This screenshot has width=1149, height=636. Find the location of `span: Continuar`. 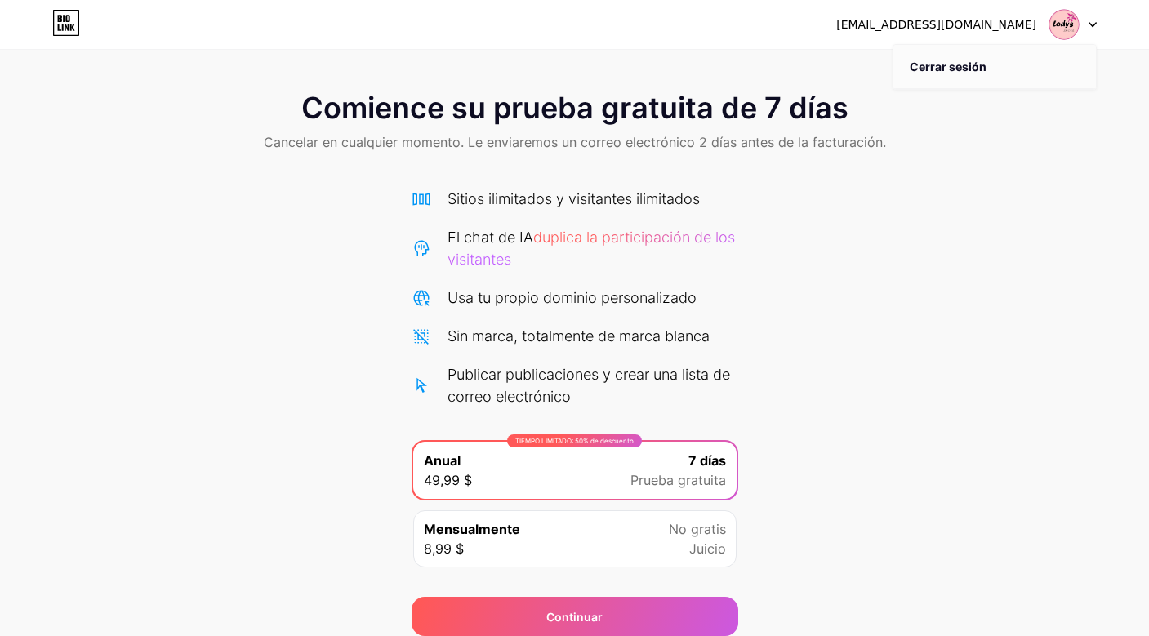

span: Continuar is located at coordinates (574, 617).